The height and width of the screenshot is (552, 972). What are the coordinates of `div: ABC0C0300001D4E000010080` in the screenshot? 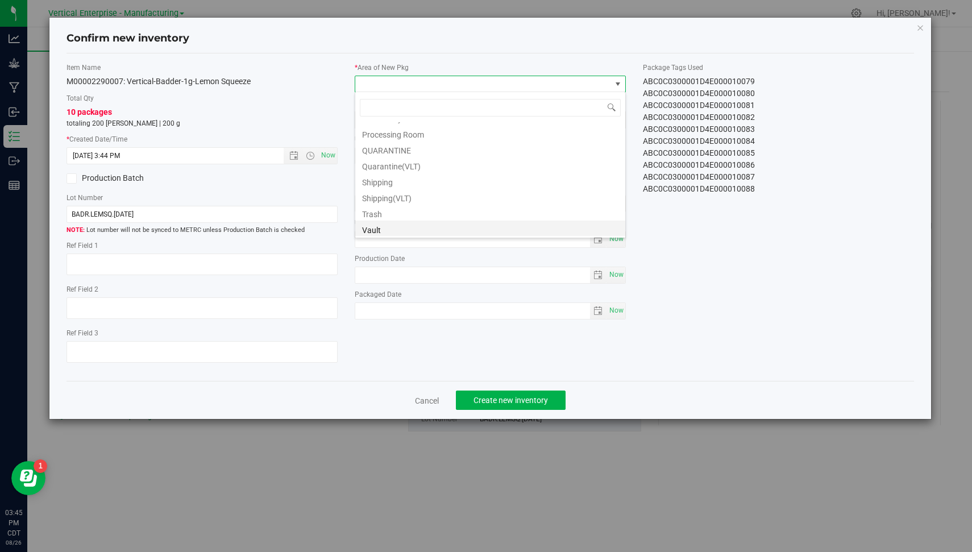 It's located at (778, 93).